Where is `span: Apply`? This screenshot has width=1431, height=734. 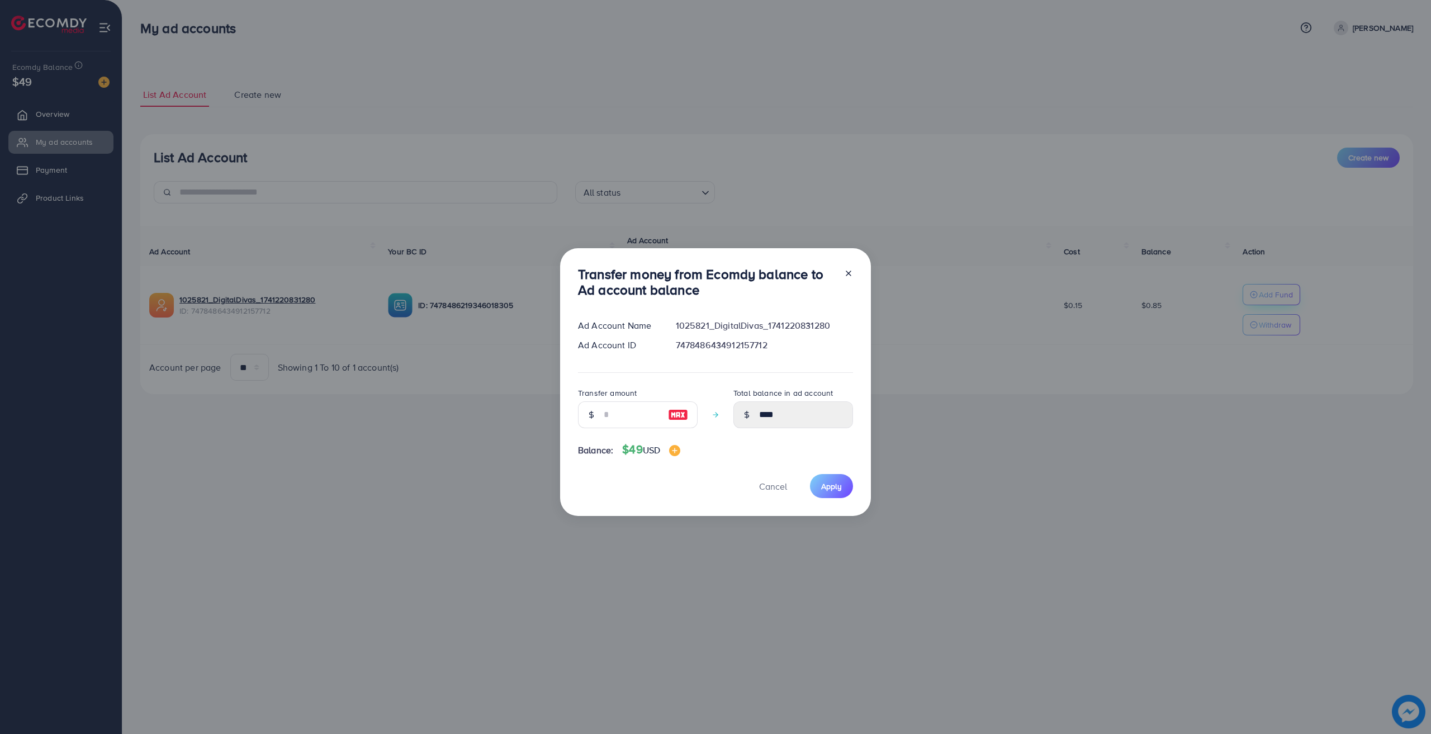 span: Apply is located at coordinates (831, 486).